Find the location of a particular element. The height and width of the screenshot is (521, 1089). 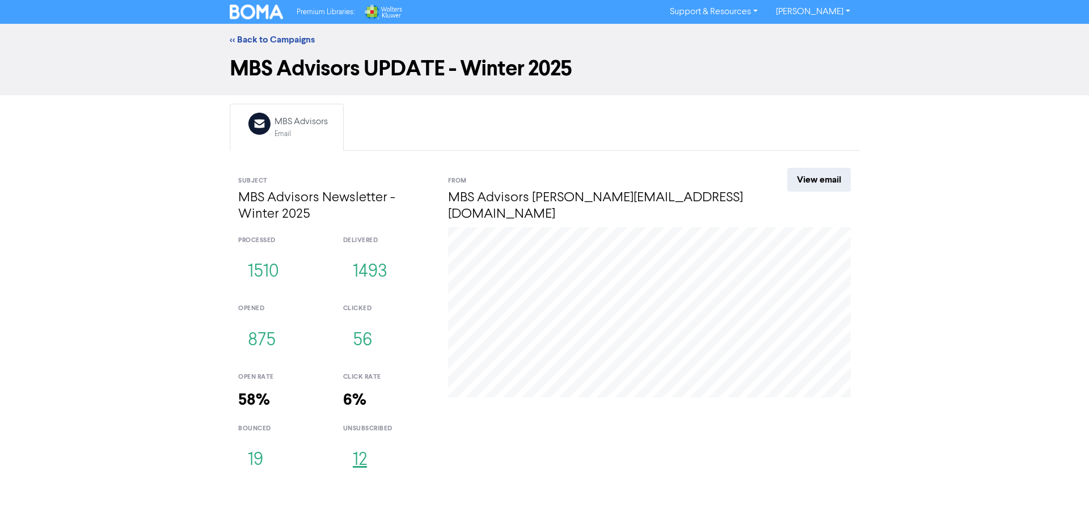

a: Support & Resources is located at coordinates (714, 12).